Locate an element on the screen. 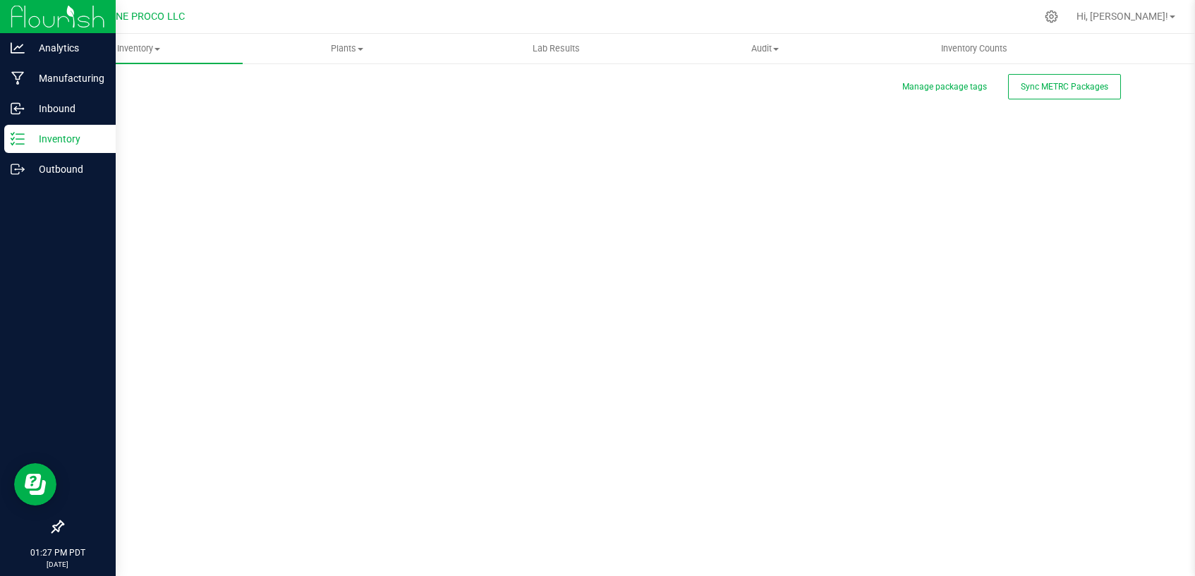 The image size is (1195, 576). p: 01:27 PM PDT is located at coordinates (58, 553).